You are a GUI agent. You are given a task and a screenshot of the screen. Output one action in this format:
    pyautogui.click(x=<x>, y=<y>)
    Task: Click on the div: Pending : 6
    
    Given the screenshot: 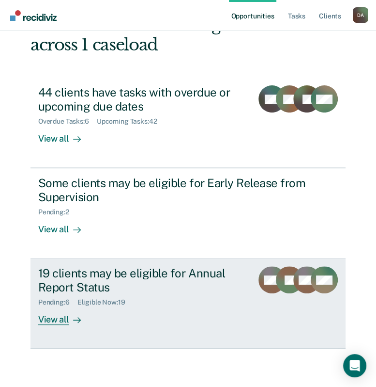 What is the action you would take?
    pyautogui.click(x=58, y=302)
    